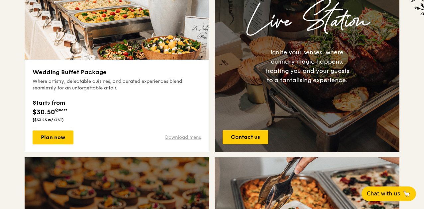  What do you see at coordinates (50, 108) in the screenshot?
I see `div: $30.50` at bounding box center [50, 108].